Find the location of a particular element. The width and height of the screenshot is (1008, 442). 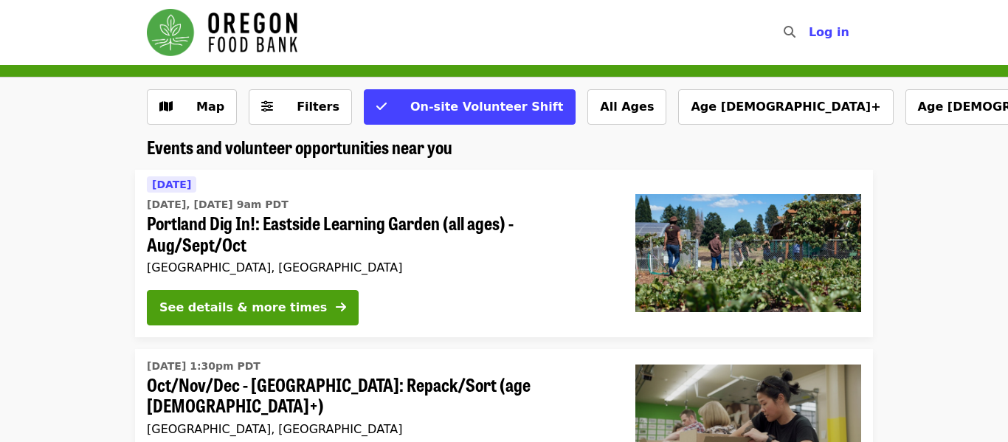

span: On-site Volunteer Shift is located at coordinates (486, 106).